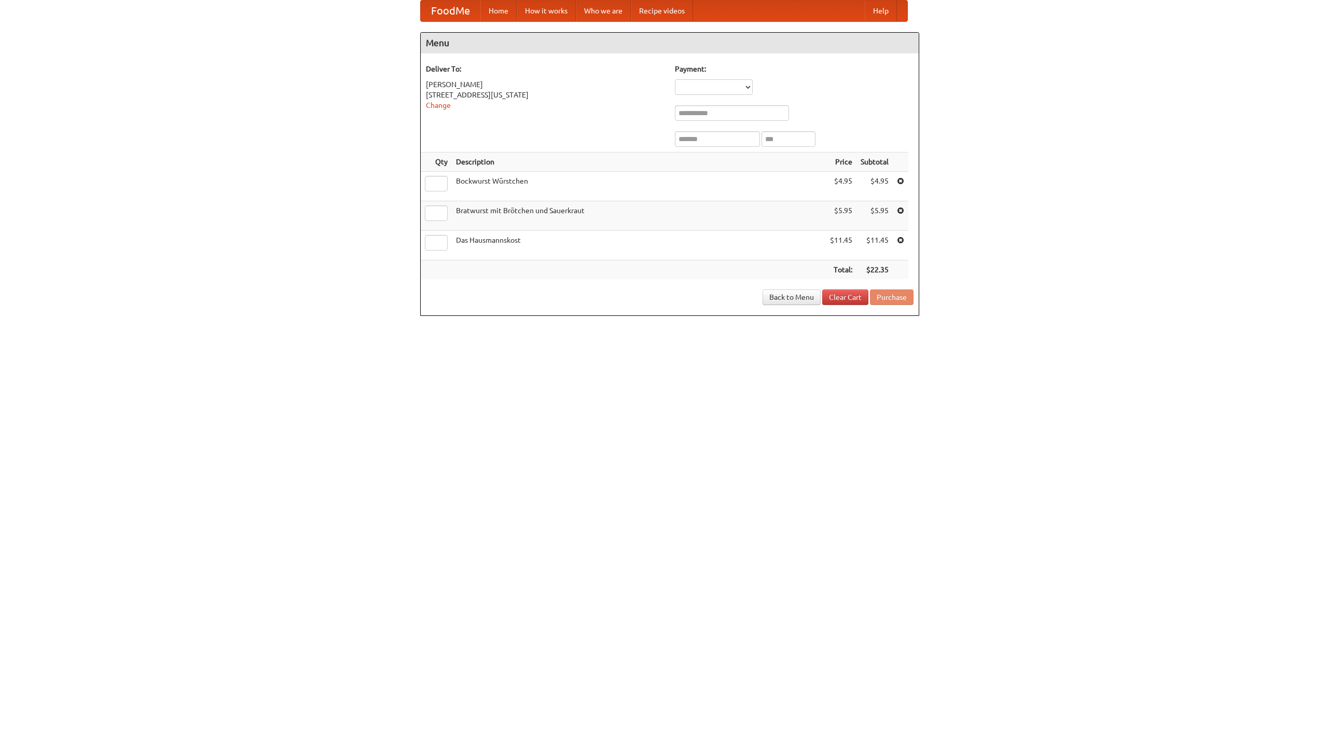 This screenshot has height=734, width=1328. I want to click on th: Qty, so click(436, 162).